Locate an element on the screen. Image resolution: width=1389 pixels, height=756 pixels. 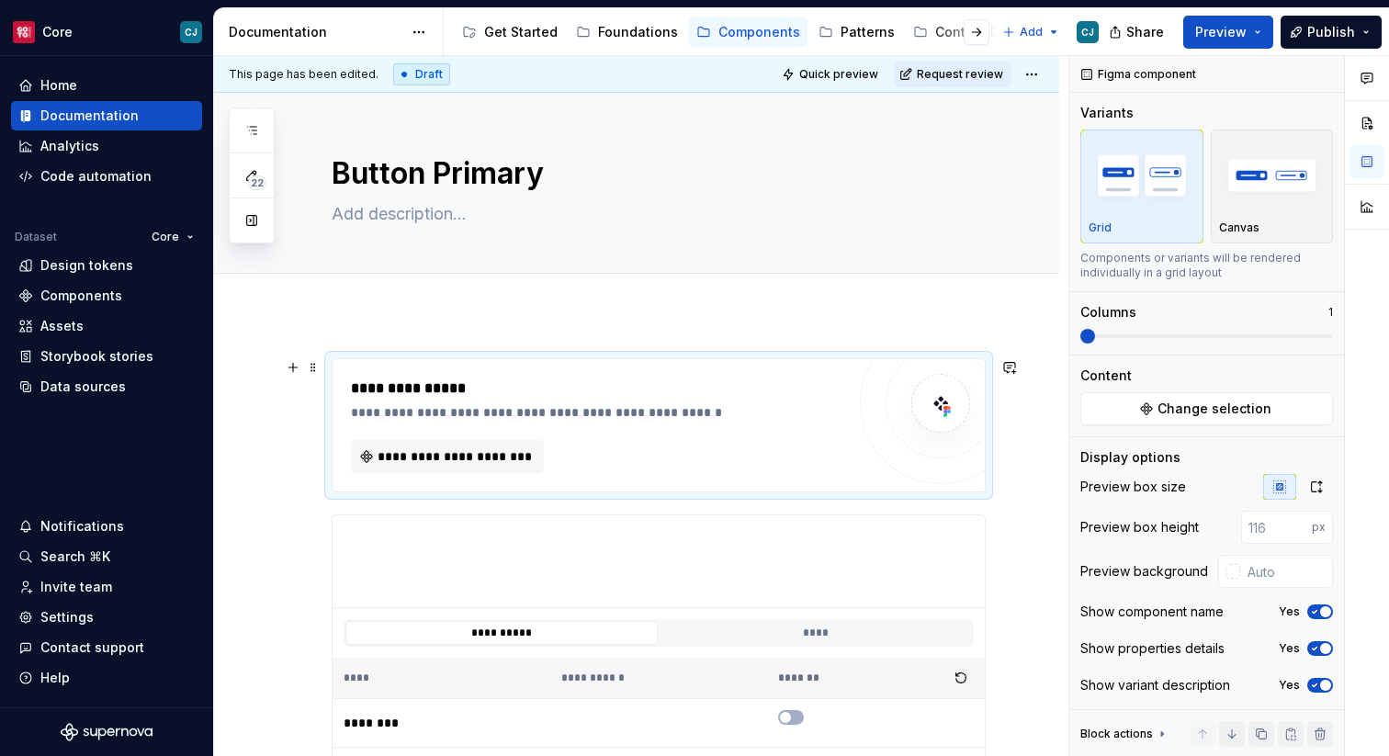
a: Documentation is located at coordinates (107, 116).